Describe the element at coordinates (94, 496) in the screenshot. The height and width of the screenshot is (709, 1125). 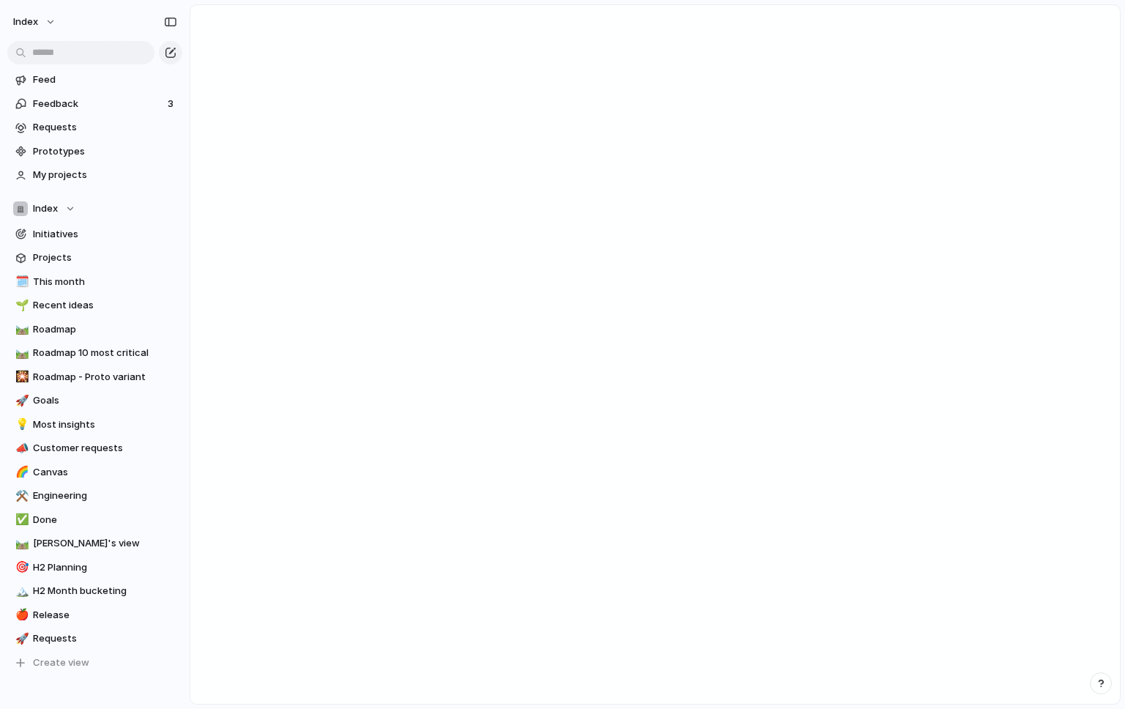
I see `a: ⚒️Engineering` at that location.